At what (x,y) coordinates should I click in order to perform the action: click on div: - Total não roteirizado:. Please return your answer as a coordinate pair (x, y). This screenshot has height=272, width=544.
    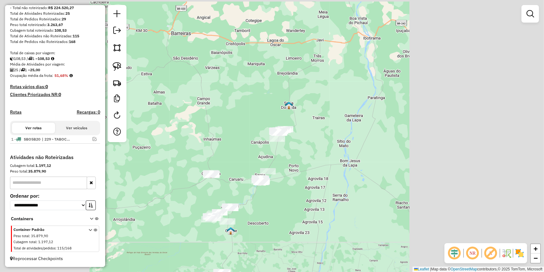
    Looking at the image, I should click on (55, 8).